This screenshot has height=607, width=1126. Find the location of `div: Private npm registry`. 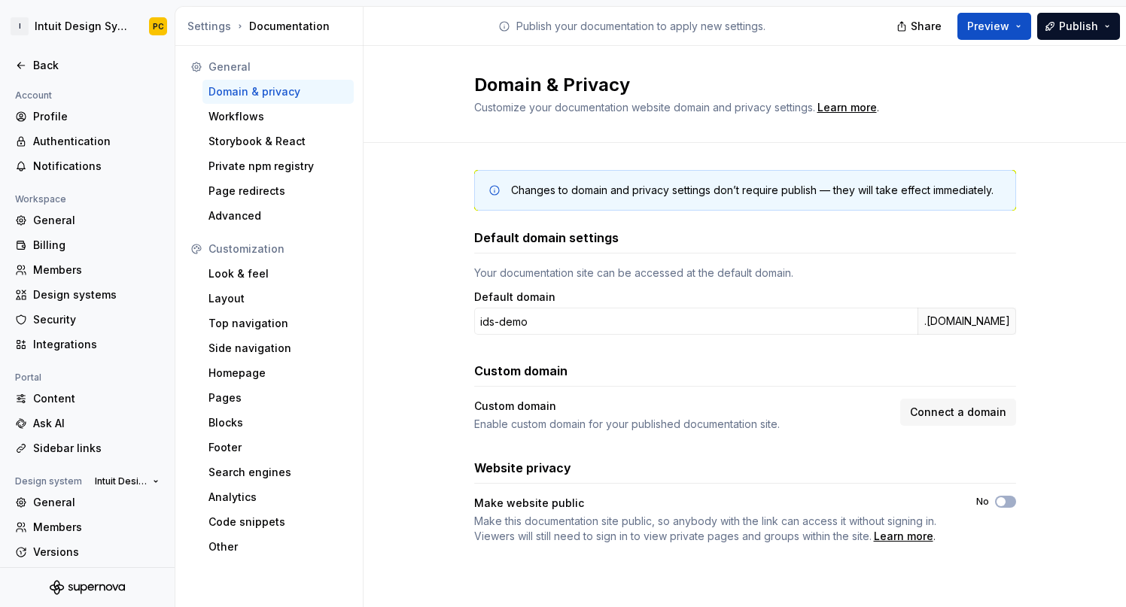

div: Private npm registry is located at coordinates (278, 166).